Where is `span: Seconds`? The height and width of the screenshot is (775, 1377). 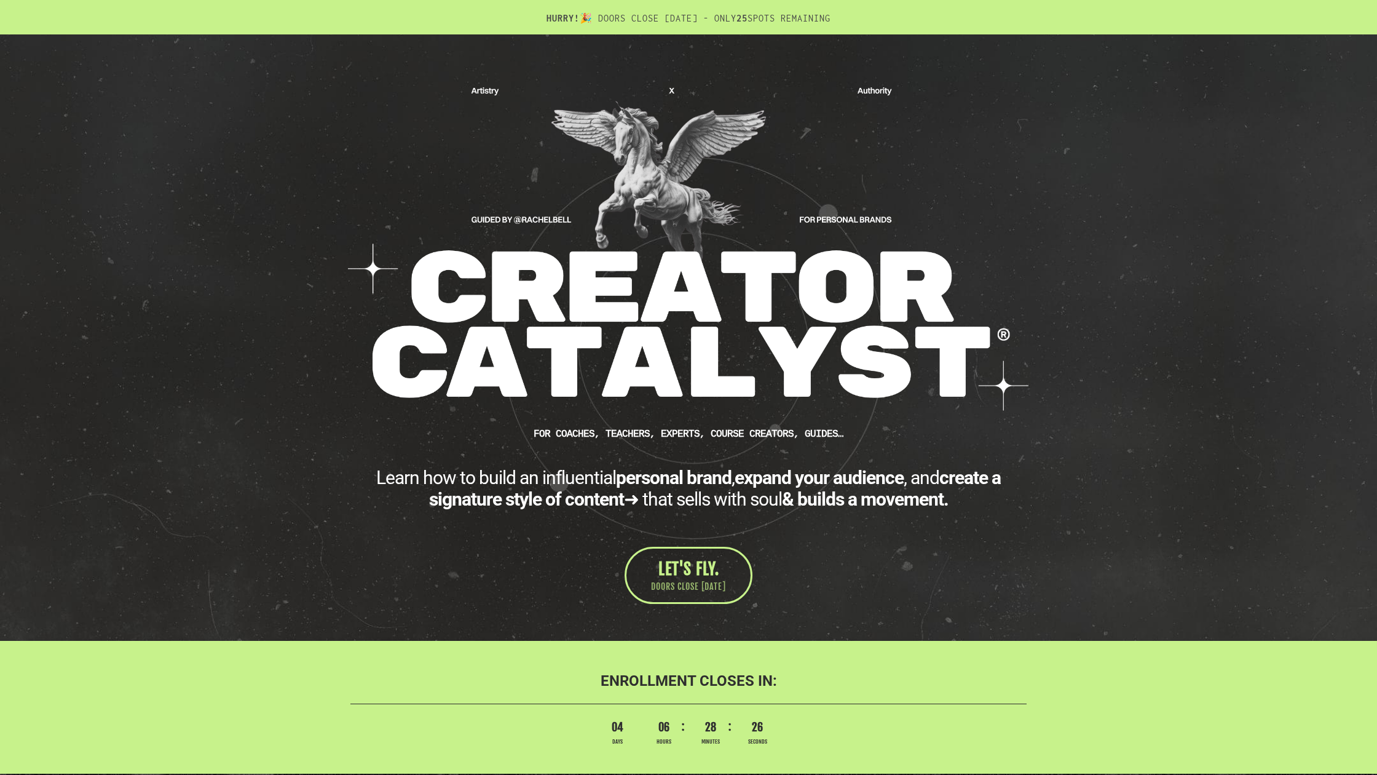 span: Seconds is located at coordinates (757, 741).